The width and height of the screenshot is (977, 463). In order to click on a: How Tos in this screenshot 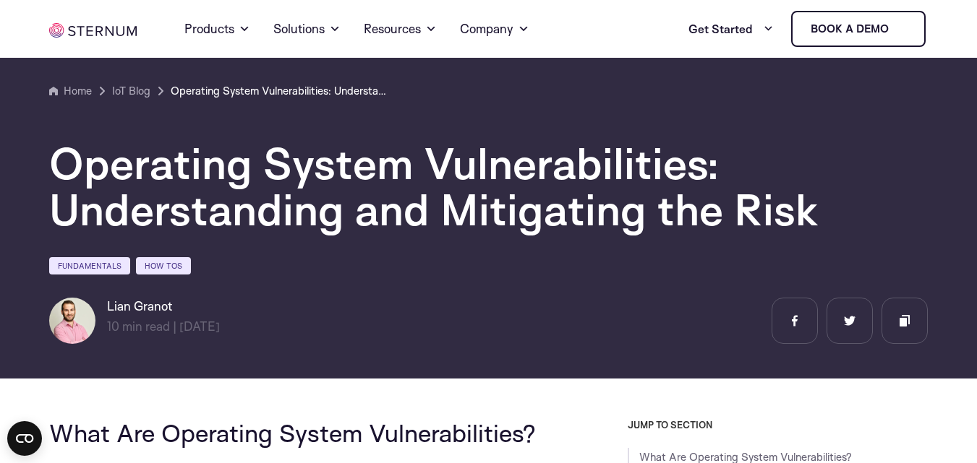, I will do `click(163, 266)`.